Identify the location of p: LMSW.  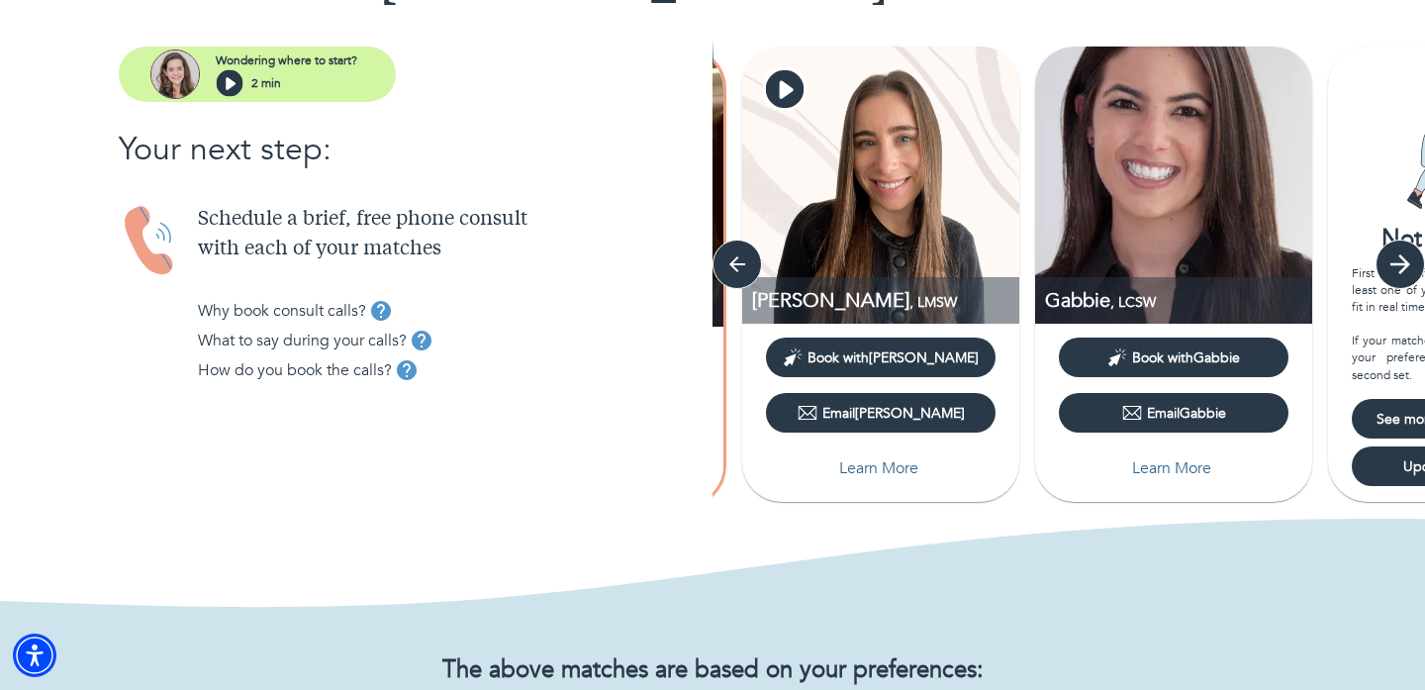
(886, 300).